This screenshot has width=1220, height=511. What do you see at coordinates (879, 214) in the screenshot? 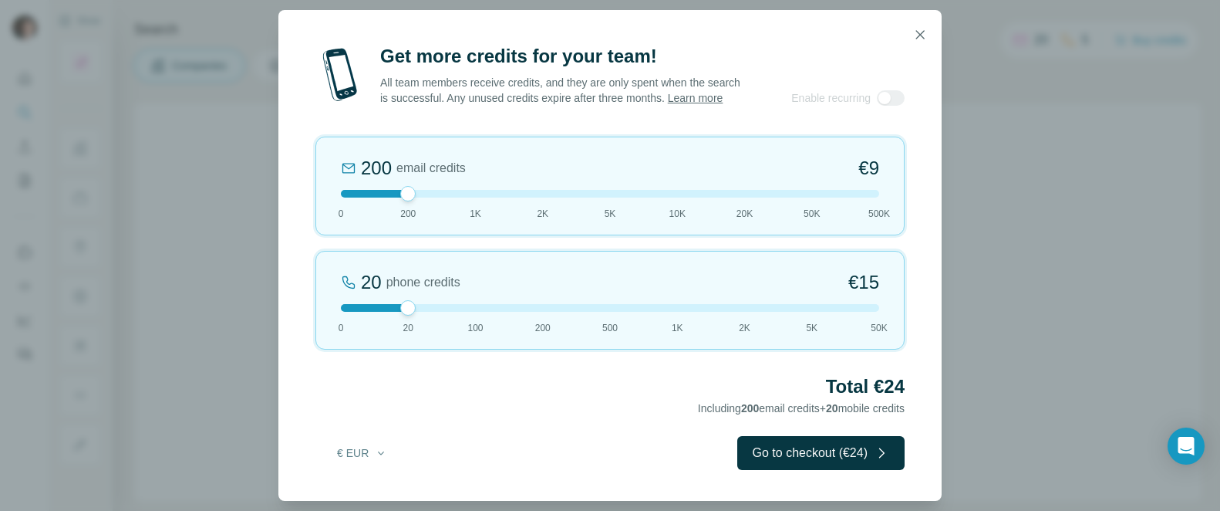
I see `span: 500K` at bounding box center [879, 214].